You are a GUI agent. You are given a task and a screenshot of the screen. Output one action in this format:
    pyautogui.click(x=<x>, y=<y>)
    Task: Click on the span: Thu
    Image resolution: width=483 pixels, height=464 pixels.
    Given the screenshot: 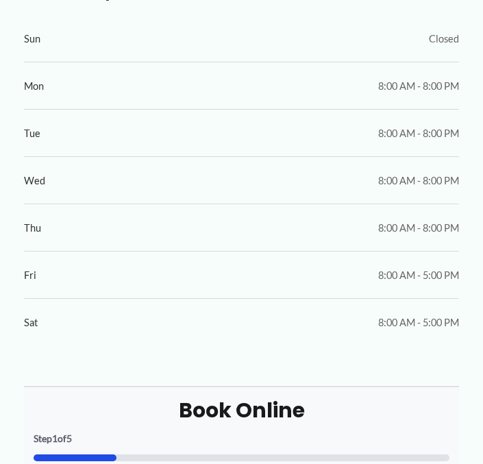 What is the action you would take?
    pyautogui.click(x=32, y=227)
    